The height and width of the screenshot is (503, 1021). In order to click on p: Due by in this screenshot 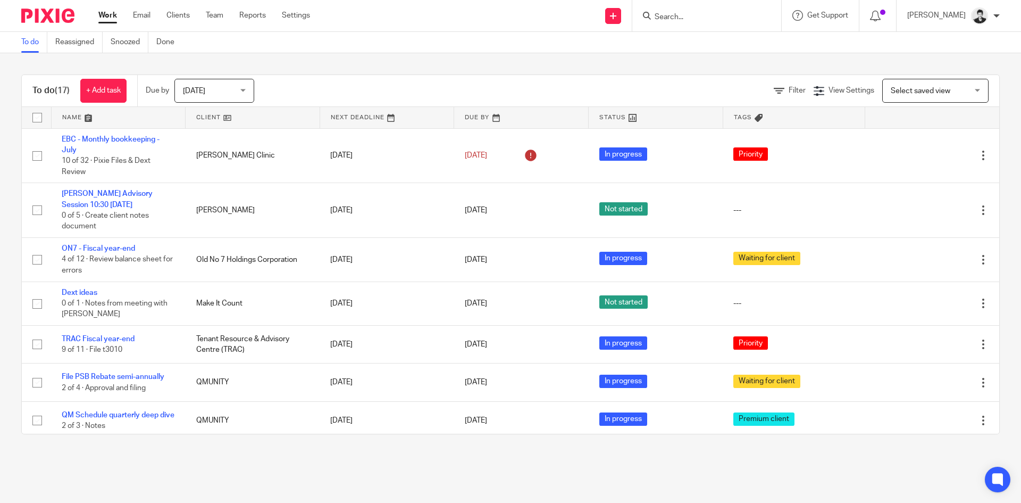, I will do `click(157, 90)`.